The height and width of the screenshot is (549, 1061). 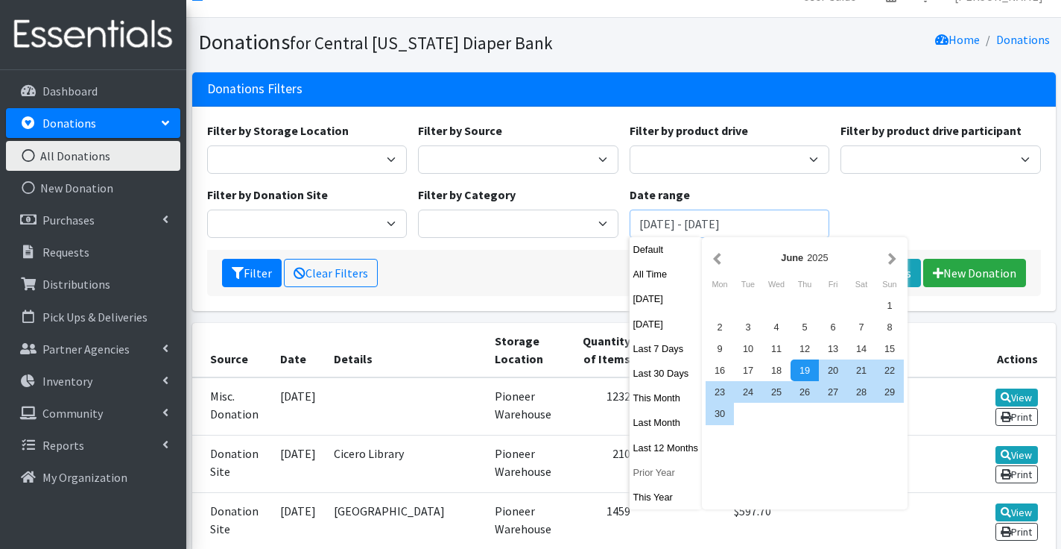 I want to click on div: 19, so click(x=805, y=370).